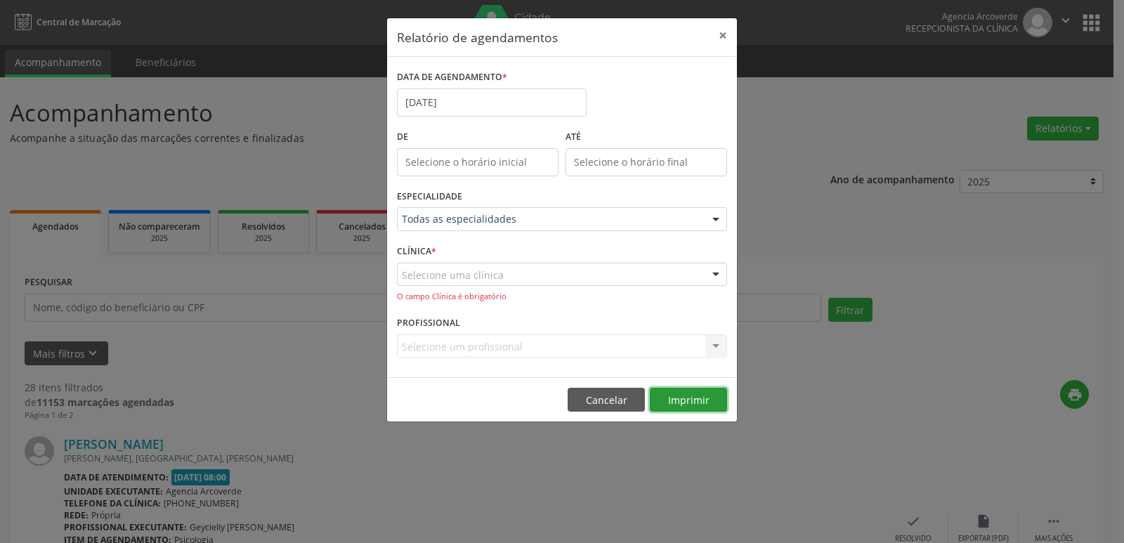  What do you see at coordinates (492, 103) in the screenshot?
I see `input: Selecione uma data ou intervalo` at bounding box center [492, 103].